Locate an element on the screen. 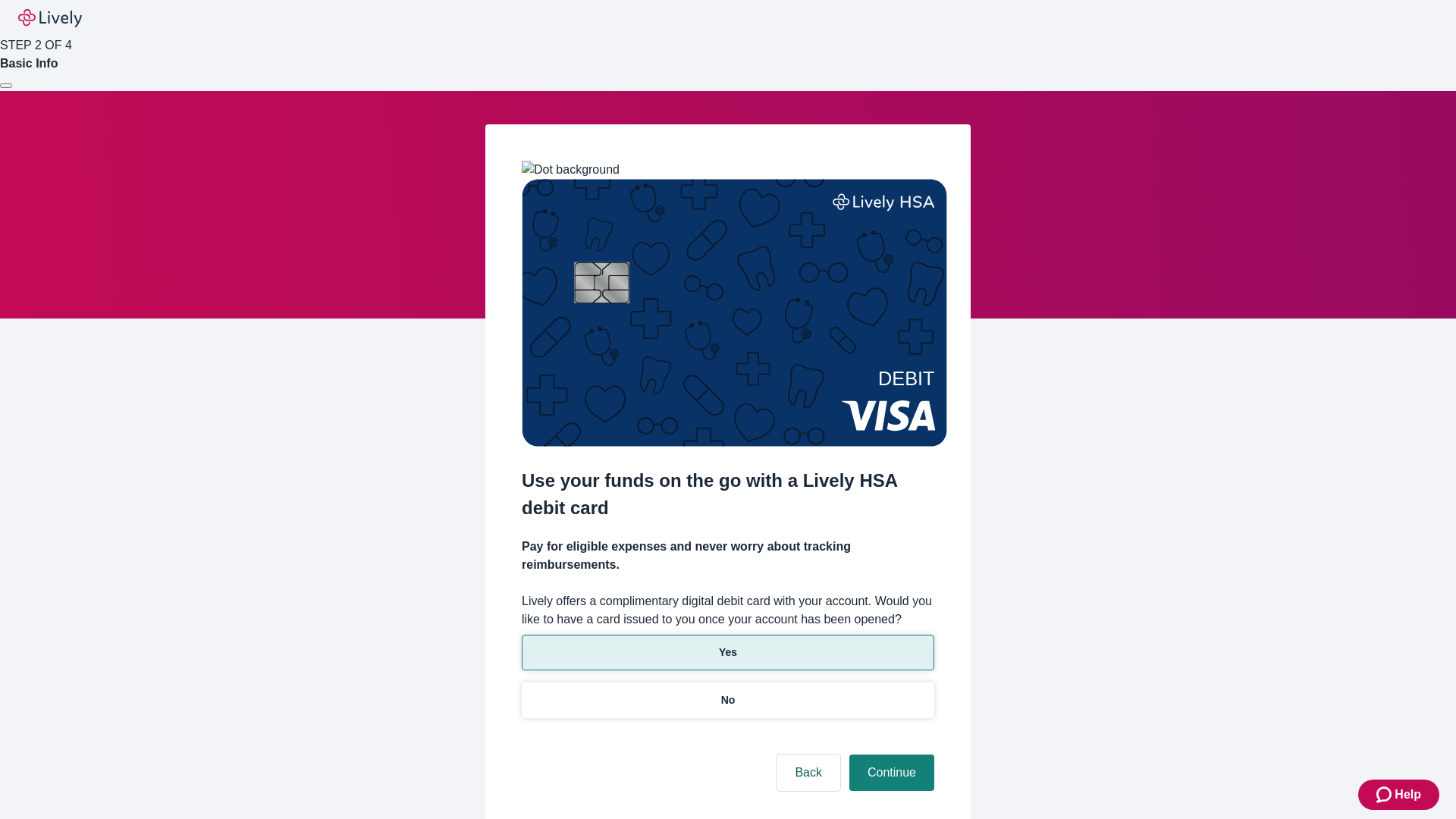  svg: Zendesk support icon is located at coordinates (1386, 795).